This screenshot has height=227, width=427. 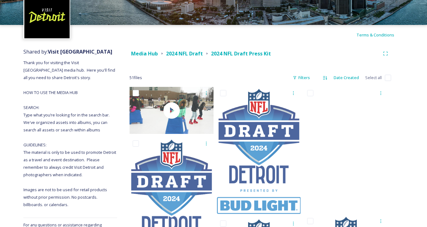 I want to click on strong: Media Hub, so click(x=144, y=54).